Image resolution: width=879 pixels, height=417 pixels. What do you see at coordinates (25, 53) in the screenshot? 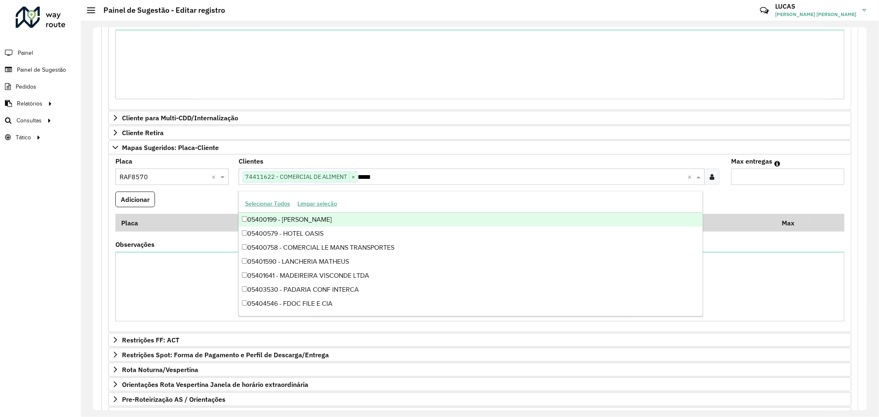
I see `span: Painel` at bounding box center [25, 53].